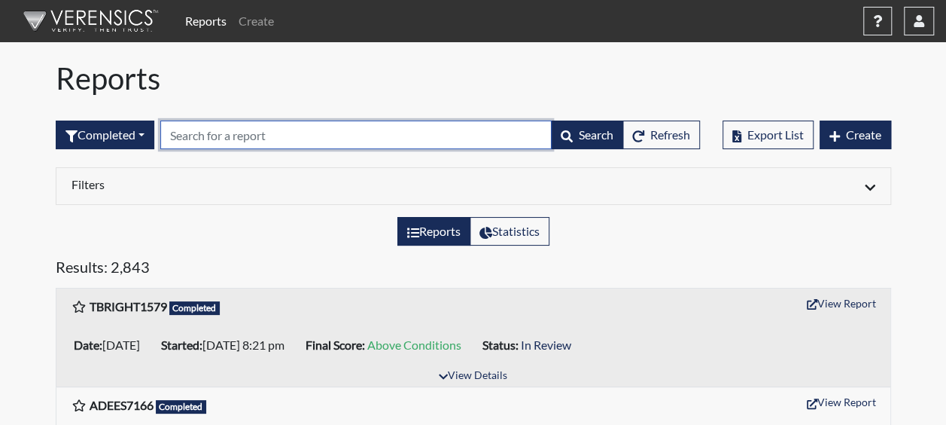 This screenshot has height=425, width=946. What do you see at coordinates (267, 184) in the screenshot?
I see `h6: Filters` at bounding box center [267, 184].